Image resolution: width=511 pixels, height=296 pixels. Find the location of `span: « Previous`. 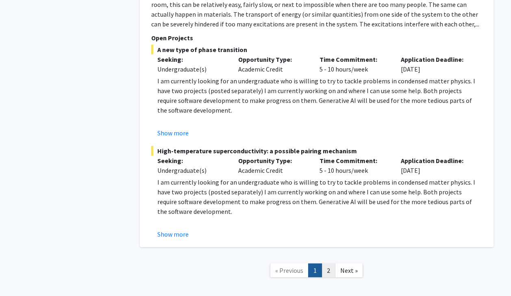

span: « Previous is located at coordinates (289, 270).